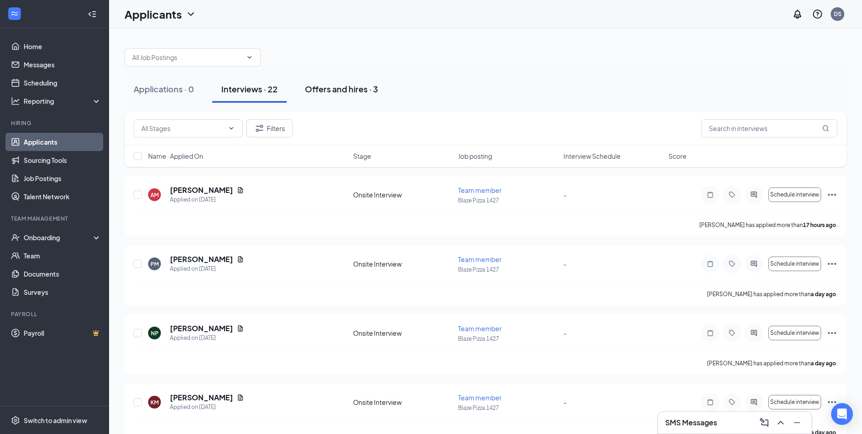  Describe the element at coordinates (55, 218) in the screenshot. I see `div: Team Management` at that location.